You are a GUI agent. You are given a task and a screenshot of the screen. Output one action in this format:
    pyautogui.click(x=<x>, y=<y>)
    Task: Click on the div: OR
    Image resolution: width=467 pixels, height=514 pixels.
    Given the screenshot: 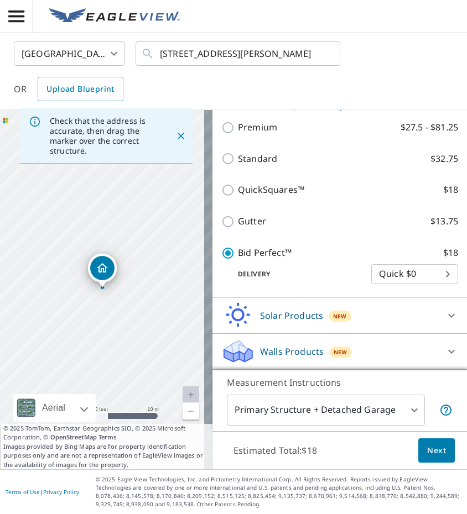 What is the action you would take?
    pyautogui.click(x=69, y=89)
    